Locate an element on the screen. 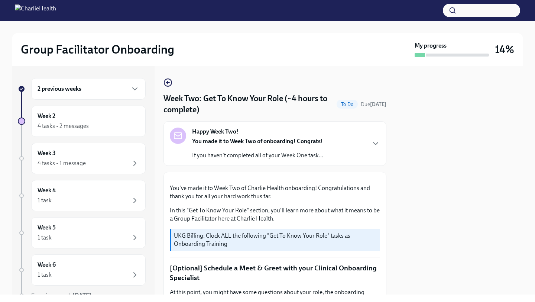 This screenshot has width=535, height=302. h6: Week 6 is located at coordinates (46, 265).